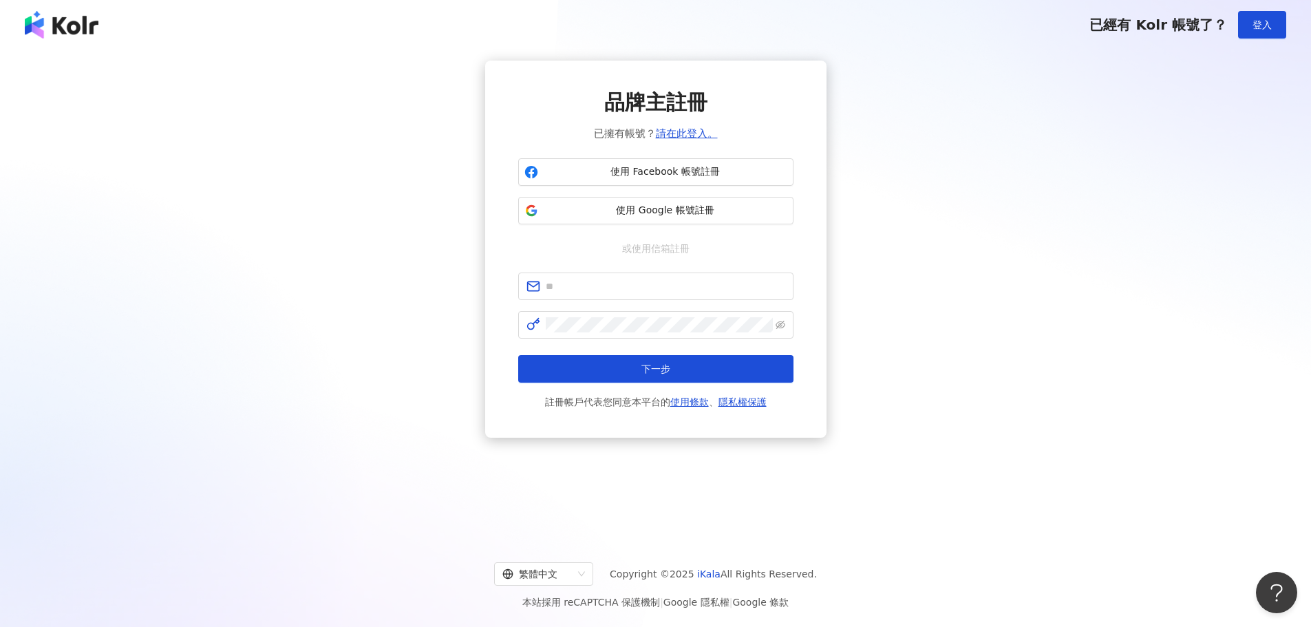 This screenshot has width=1311, height=627. Describe the element at coordinates (656, 369) in the screenshot. I see `span: 下一步` at that location.